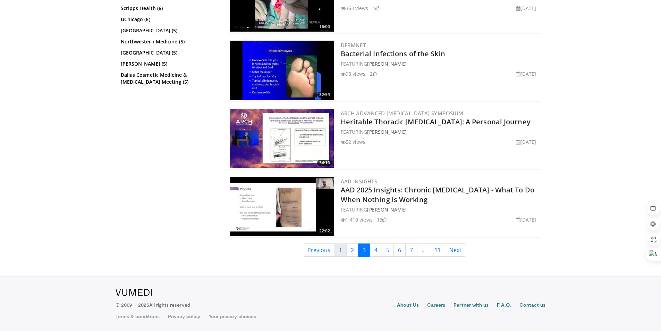  What do you see at coordinates (319, 250) in the screenshot?
I see `a: Previous` at bounding box center [319, 250].